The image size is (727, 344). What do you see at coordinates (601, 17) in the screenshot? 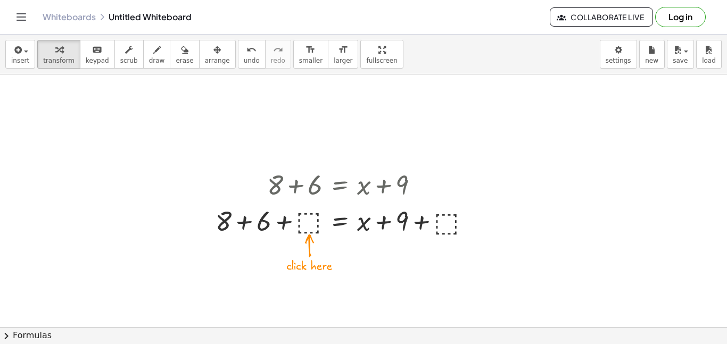
I see `button: Collaborate Live` at bounding box center [601, 17].